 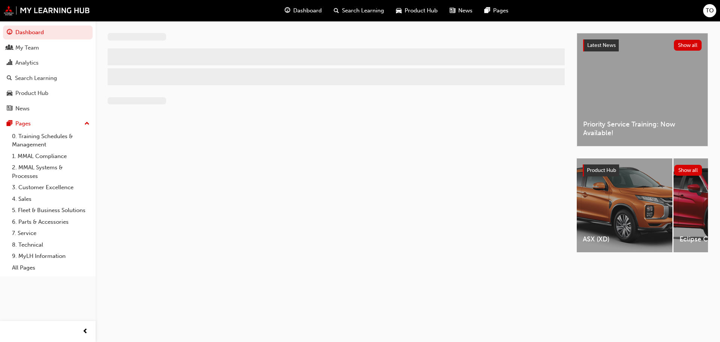 What do you see at coordinates (642, 45) in the screenshot?
I see `a: Latest NewsShow all` at bounding box center [642, 45].